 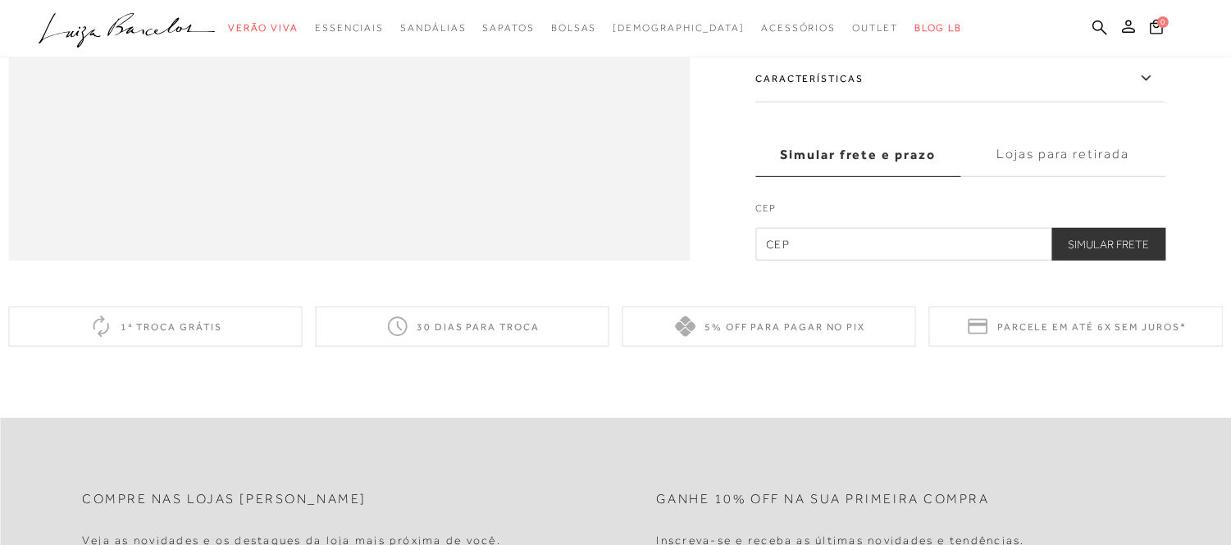 I want to click on input: CEP, so click(x=960, y=244).